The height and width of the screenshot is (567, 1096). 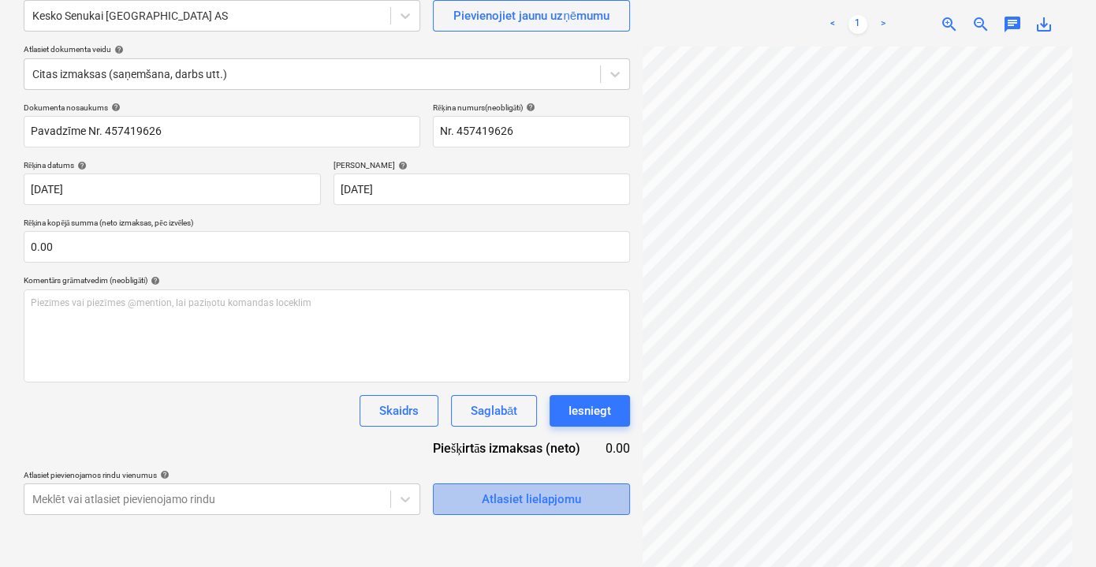 What do you see at coordinates (494, 411) in the screenshot?
I see `div: Saglabāt` at bounding box center [494, 411].